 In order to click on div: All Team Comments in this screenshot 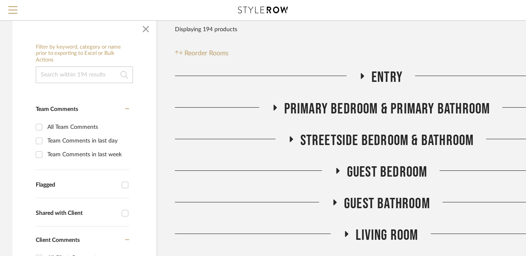, I will do `click(87, 127)`.